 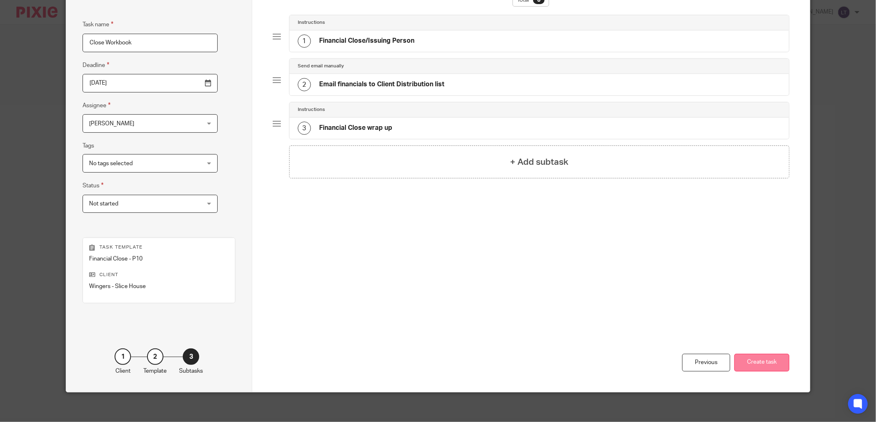 What do you see at coordinates (104, 204) in the screenshot?
I see `span: Not started` at bounding box center [104, 204].